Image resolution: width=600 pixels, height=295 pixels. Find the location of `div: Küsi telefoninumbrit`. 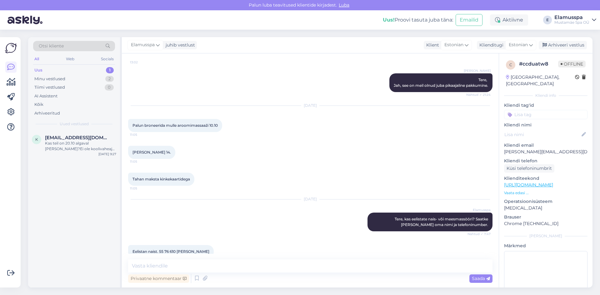

div: Küsi telefoninumbrit is located at coordinates (529, 168).